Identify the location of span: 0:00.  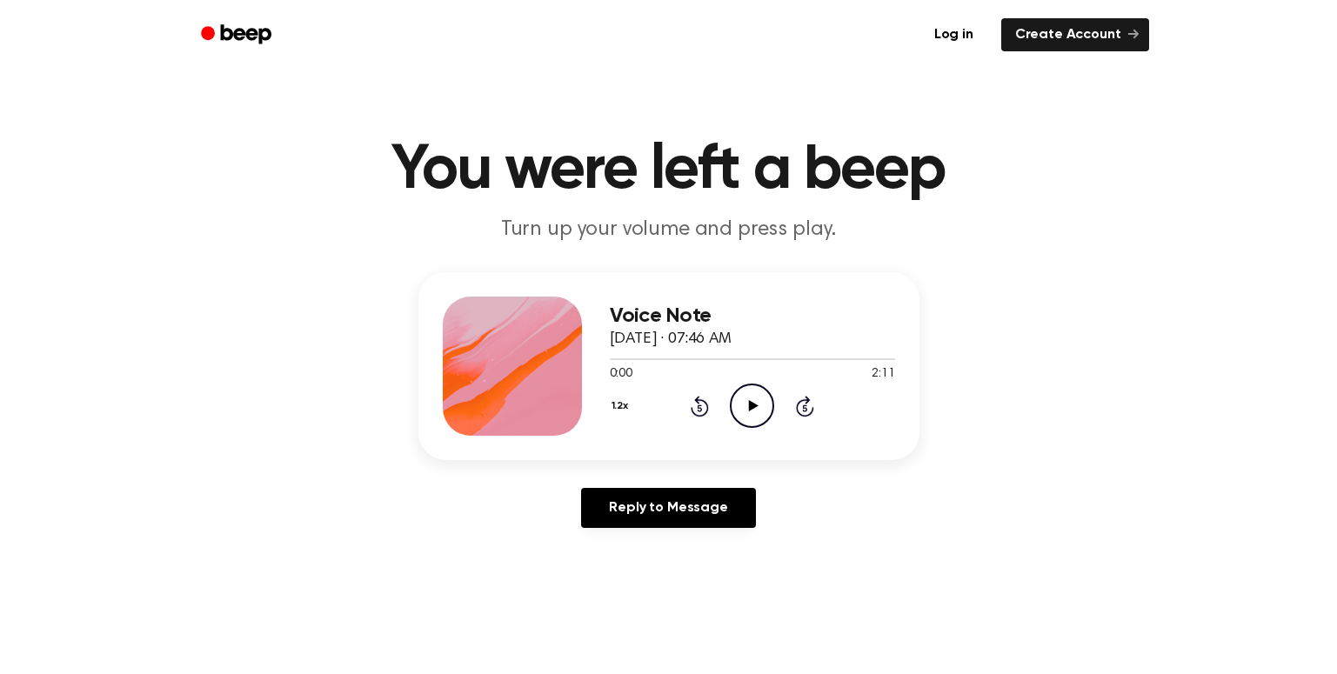
(621, 374).